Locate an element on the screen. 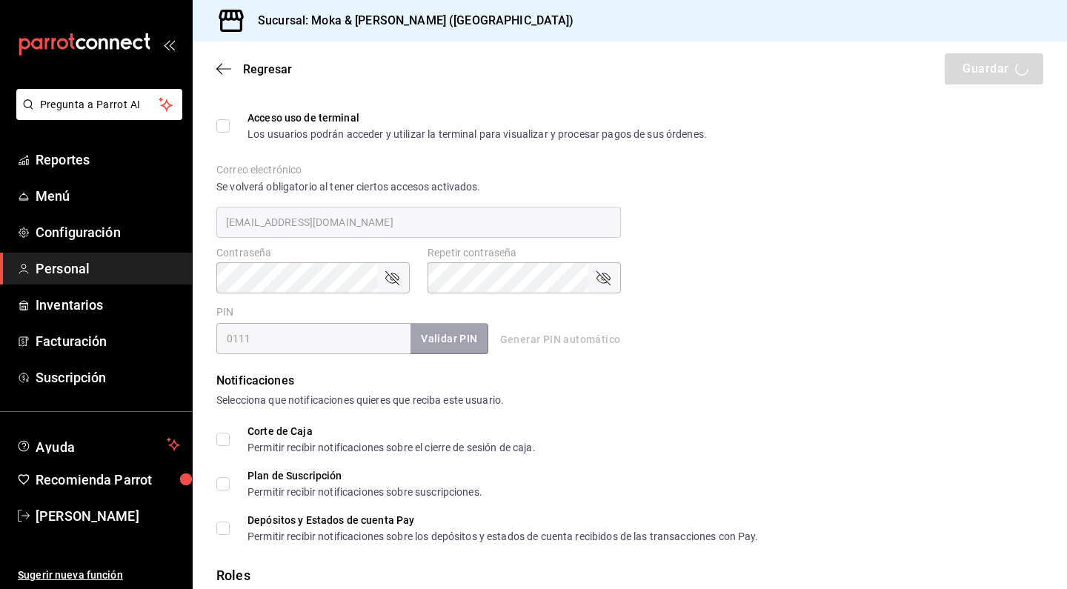 This screenshot has height=589, width=1067. button: open_drawer_menu is located at coordinates (169, 44).